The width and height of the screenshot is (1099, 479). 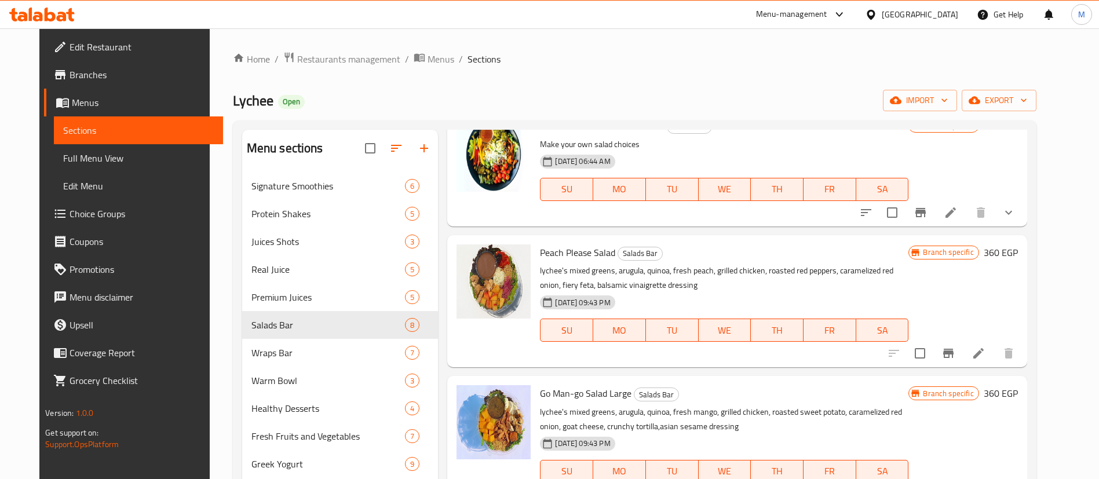 I want to click on div: Wraps Bar7, so click(x=340, y=353).